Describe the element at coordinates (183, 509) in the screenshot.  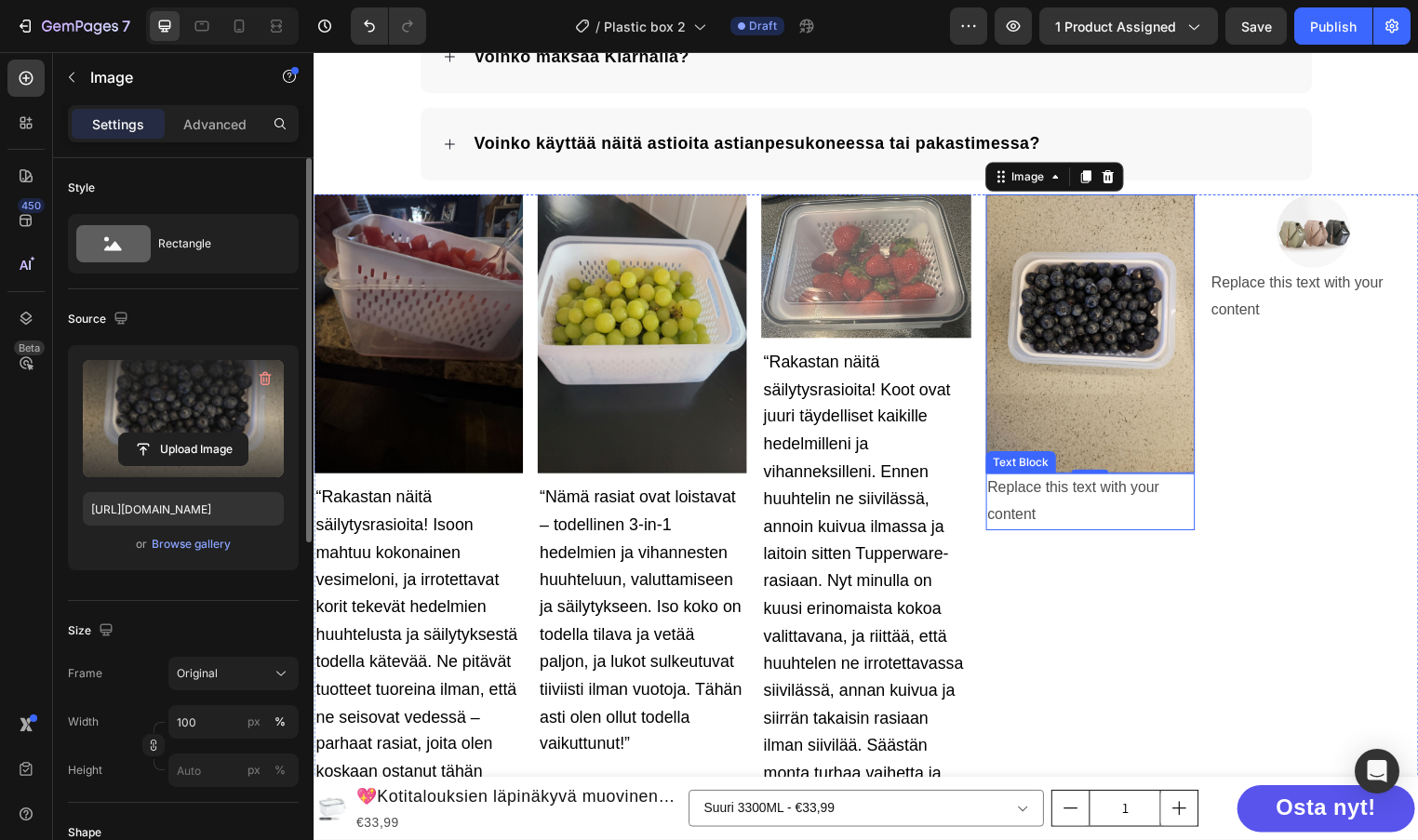
I see `input: https://example.com/image.jpg` at that location.